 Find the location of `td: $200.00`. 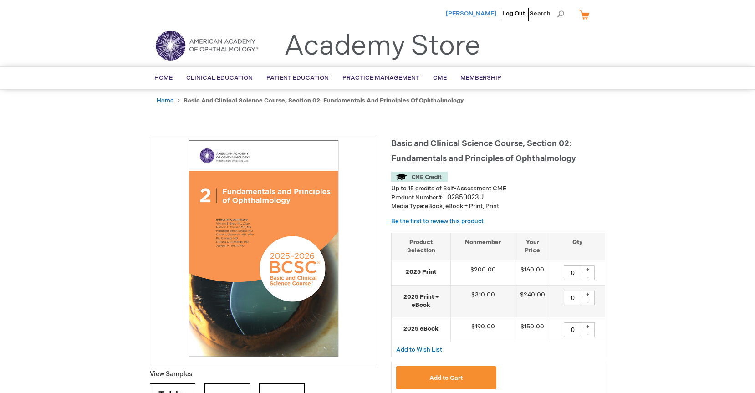

td: $200.00 is located at coordinates (483, 272).